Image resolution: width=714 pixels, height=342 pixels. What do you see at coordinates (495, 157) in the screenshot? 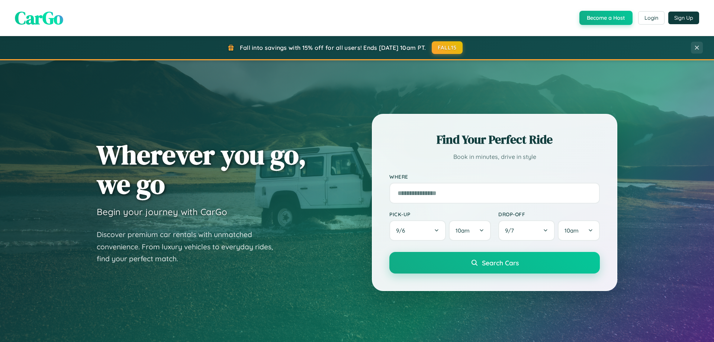
I see `p: Book in minutes, drive in style` at bounding box center [495, 157].